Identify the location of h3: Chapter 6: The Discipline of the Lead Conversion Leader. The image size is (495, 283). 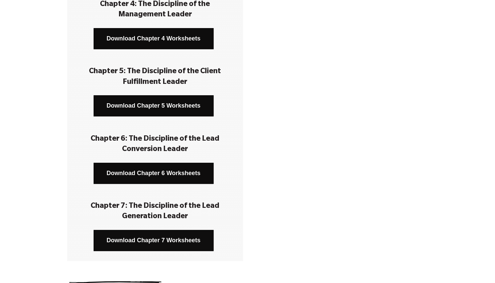
(155, 145).